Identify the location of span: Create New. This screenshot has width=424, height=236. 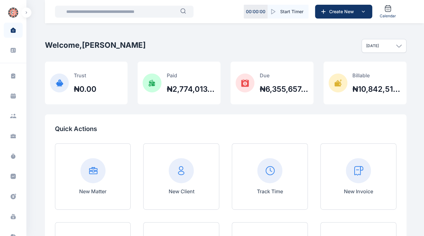
(343, 12).